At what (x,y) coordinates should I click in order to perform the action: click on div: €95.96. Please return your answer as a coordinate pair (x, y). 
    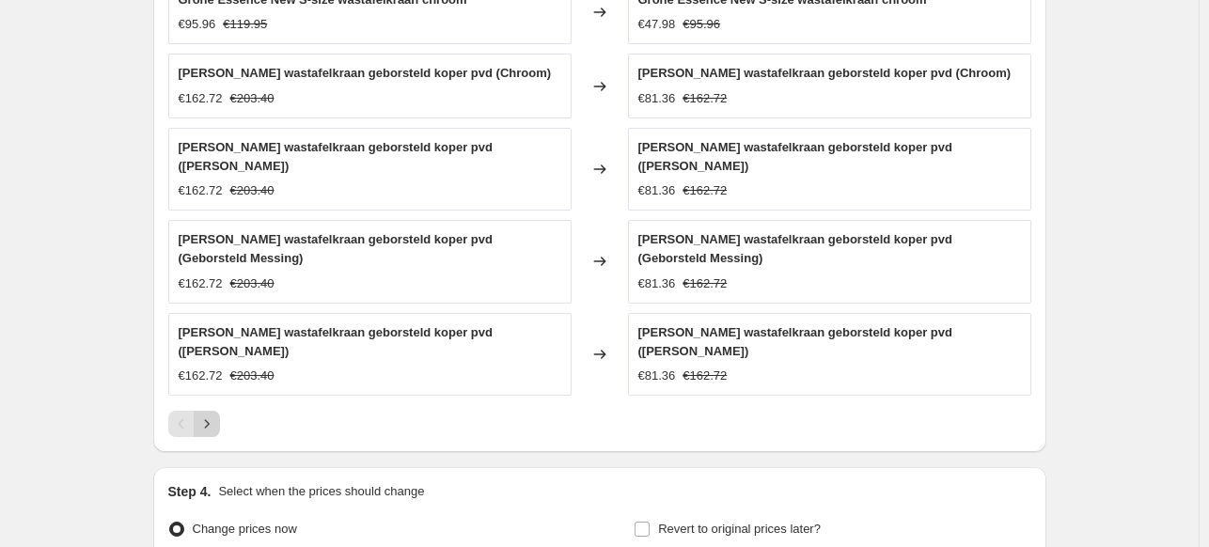
    Looking at the image, I should click on (197, 24).